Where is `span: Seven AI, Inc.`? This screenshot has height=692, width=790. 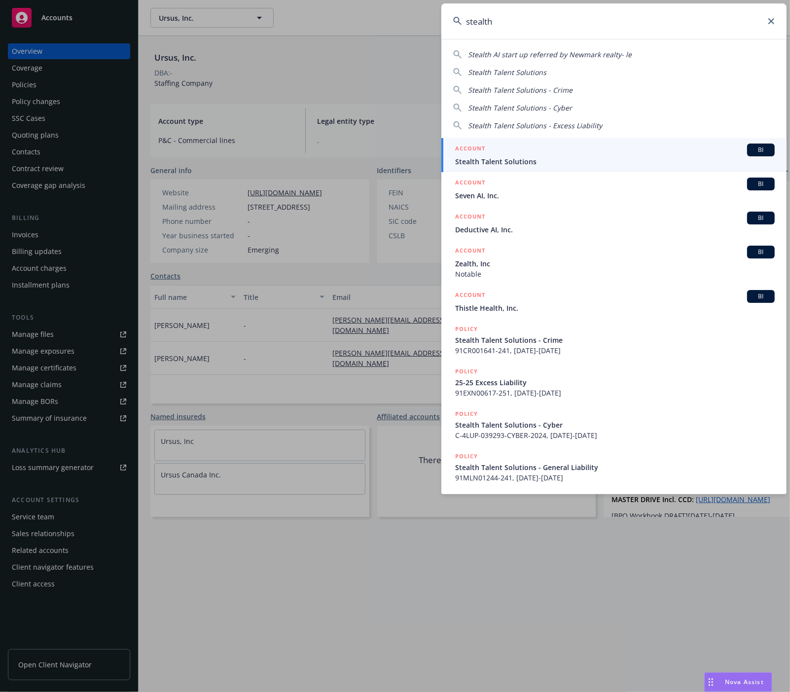
span: Seven AI, Inc. is located at coordinates (615, 195).